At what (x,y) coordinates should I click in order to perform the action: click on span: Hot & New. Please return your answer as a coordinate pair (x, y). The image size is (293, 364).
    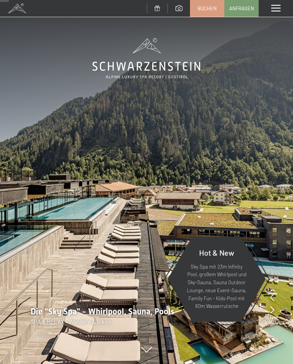
    Looking at the image, I should click on (217, 252).